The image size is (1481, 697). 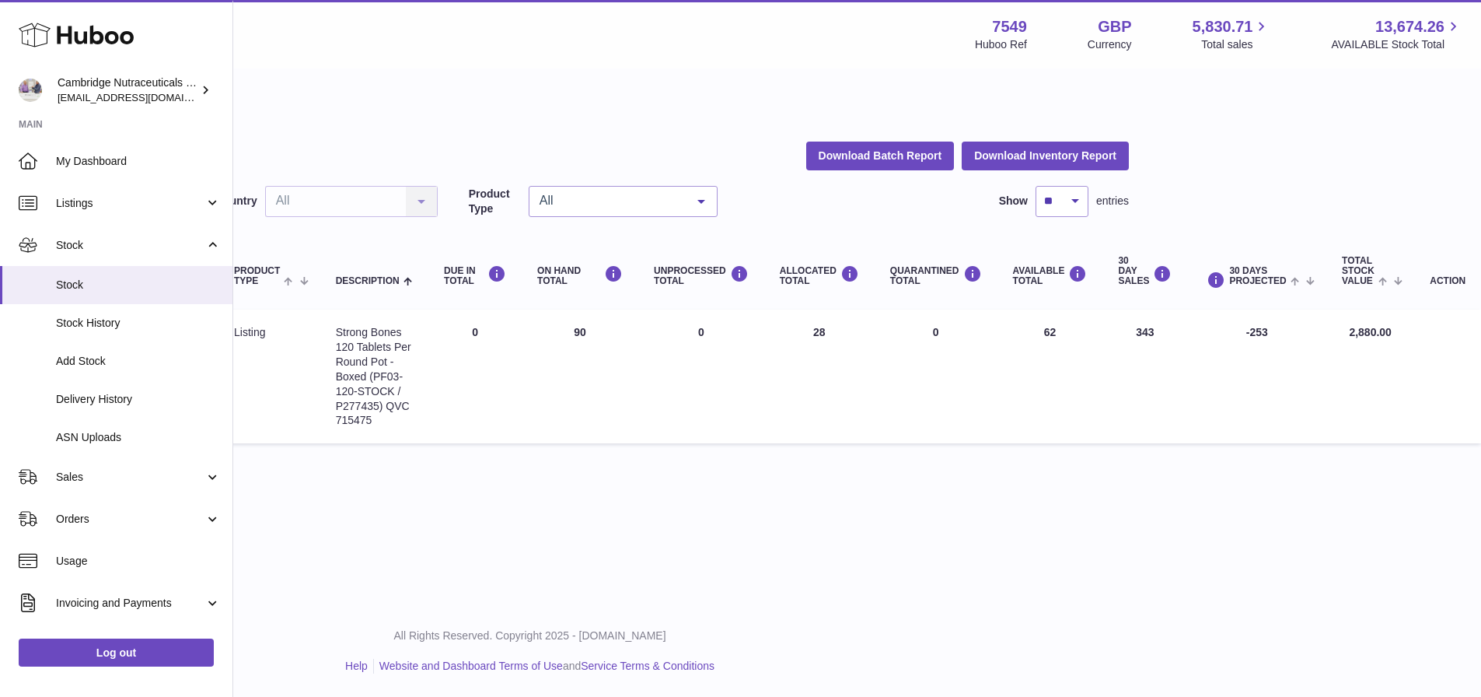 I want to click on span: Usage, so click(x=138, y=561).